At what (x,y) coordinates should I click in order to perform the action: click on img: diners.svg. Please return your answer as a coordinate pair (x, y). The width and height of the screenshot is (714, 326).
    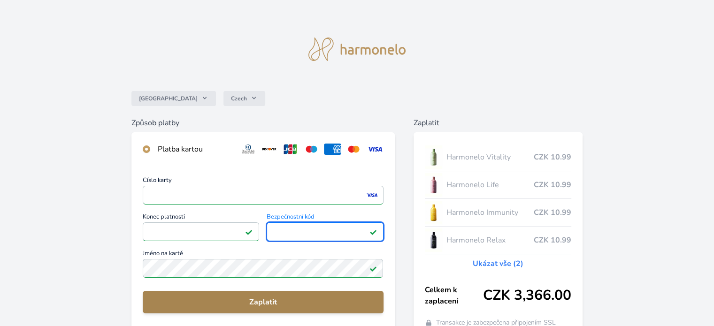
    Looking at the image, I should click on (248, 149).